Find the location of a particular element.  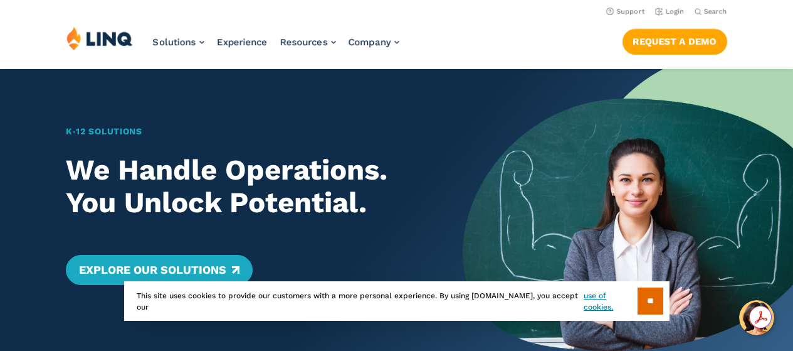

span: Resources is located at coordinates (304, 42).